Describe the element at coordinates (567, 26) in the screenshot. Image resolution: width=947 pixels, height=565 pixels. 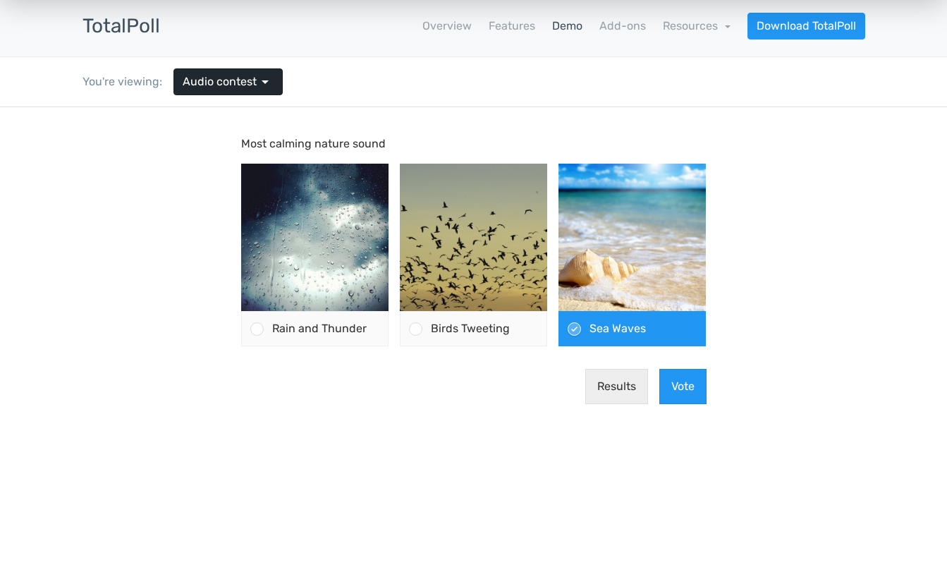
I see `a: Demo` at that location.